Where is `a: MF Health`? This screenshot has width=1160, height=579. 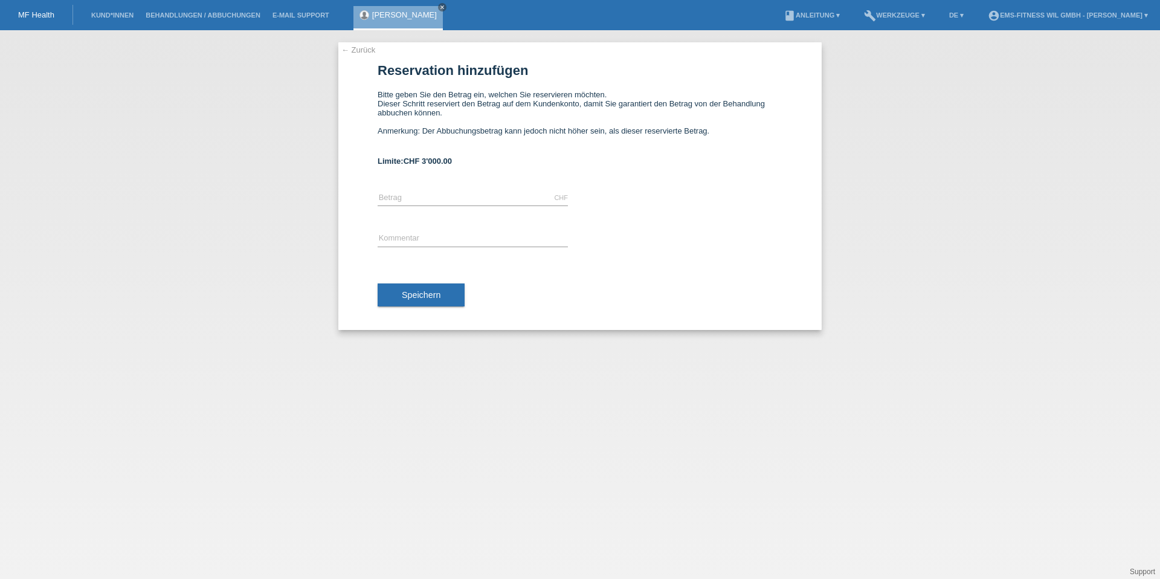 a: MF Health is located at coordinates (36, 15).